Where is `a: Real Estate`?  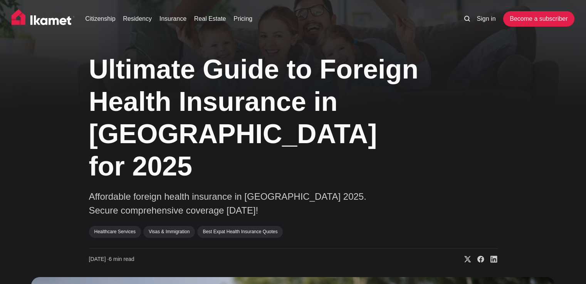 a: Real Estate is located at coordinates (210, 19).